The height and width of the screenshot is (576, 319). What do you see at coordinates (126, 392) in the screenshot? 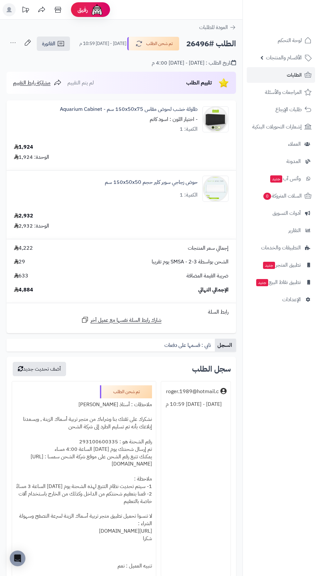
I see `div: تم شحن الطلب` at bounding box center [126, 392].